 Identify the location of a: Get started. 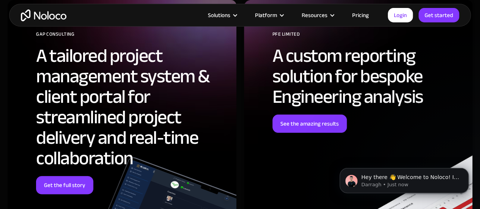
(439, 15).